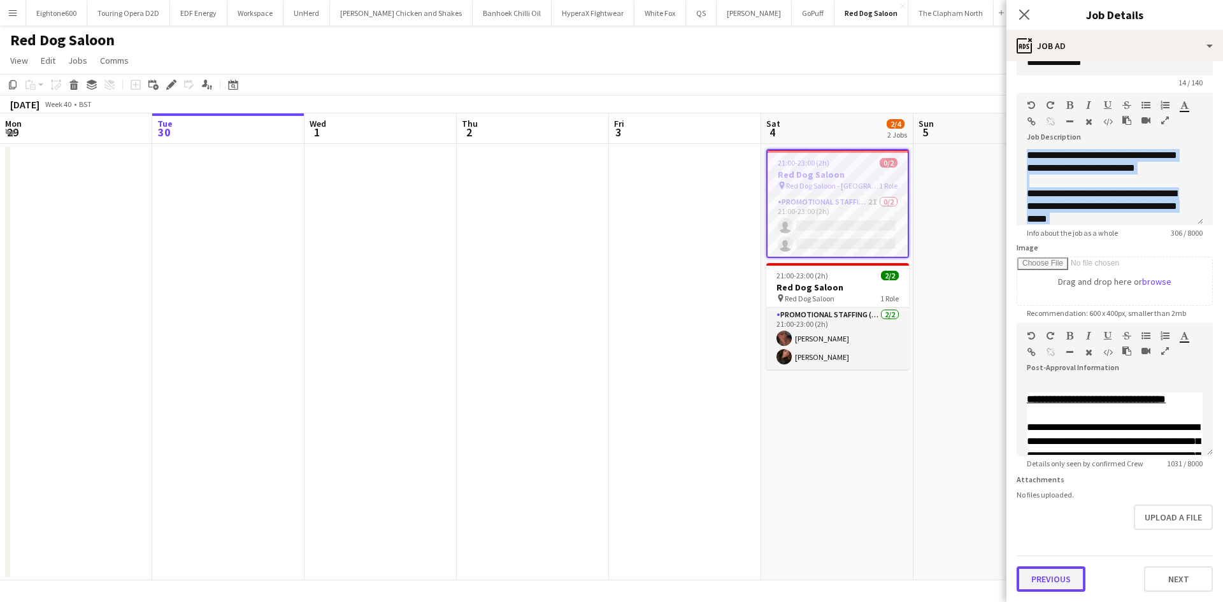 This screenshot has height=602, width=1223. Describe the element at coordinates (872, 13) in the screenshot. I see `button: Red Dog Saloon` at that location.